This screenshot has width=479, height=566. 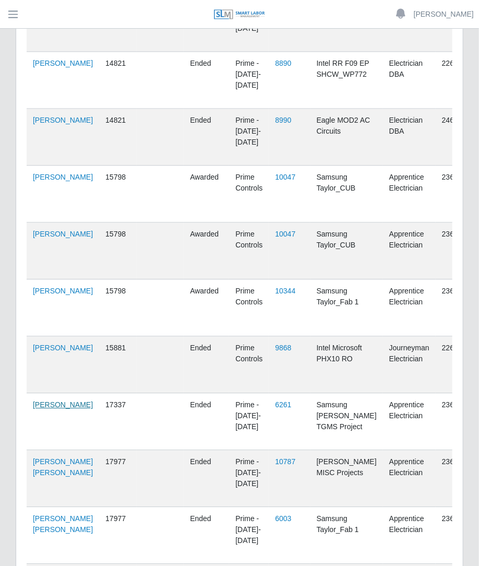 I want to click on td: 2365018, so click(x=458, y=421).